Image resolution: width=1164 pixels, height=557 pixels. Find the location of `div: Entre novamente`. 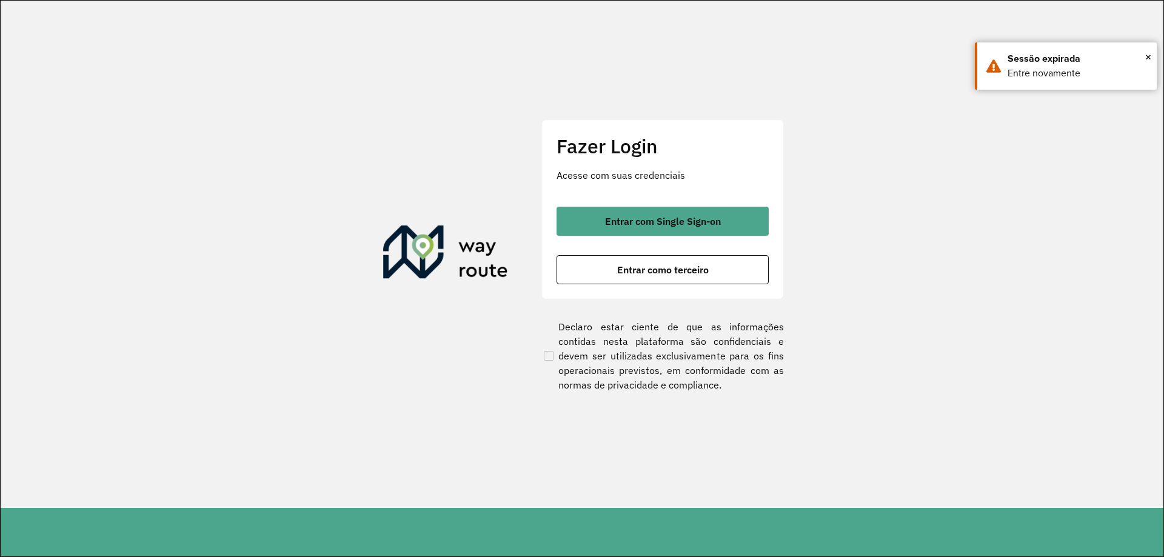

div: Entre novamente is located at coordinates (1078, 73).